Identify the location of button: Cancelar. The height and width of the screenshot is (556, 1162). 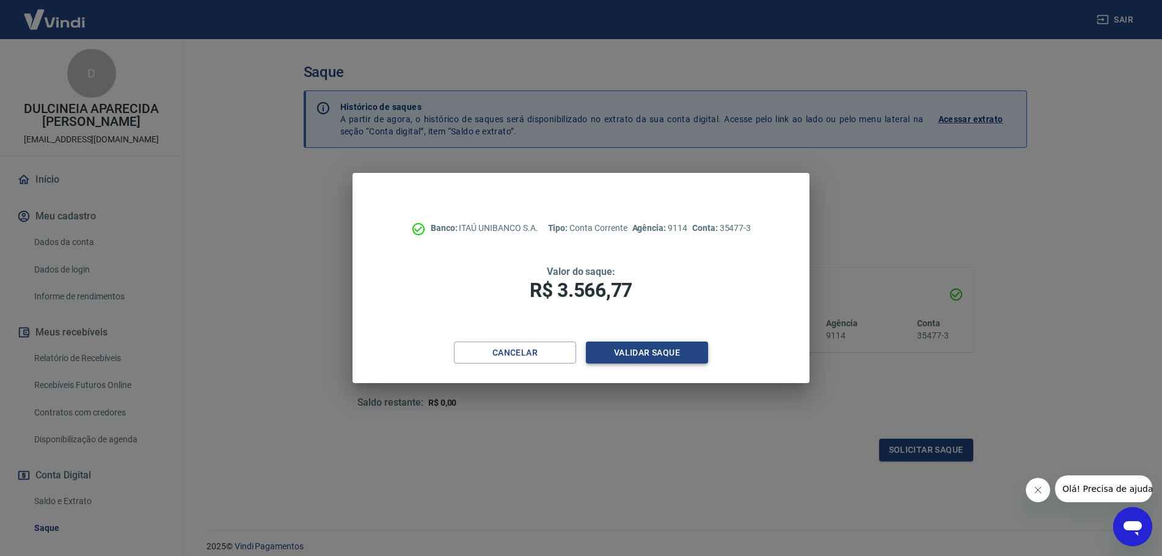
(515, 352).